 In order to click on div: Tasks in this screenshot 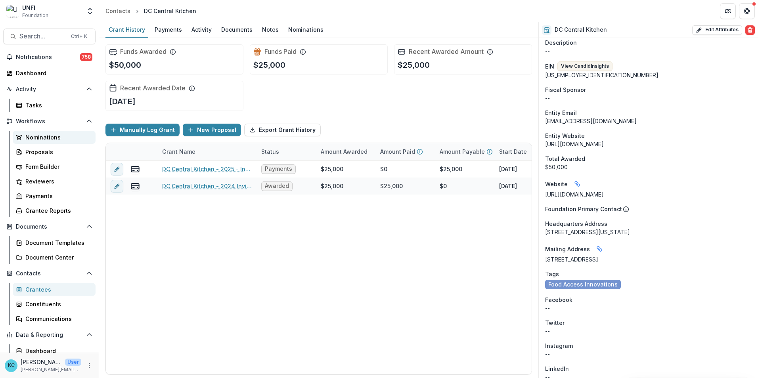, I will do `click(57, 105)`.